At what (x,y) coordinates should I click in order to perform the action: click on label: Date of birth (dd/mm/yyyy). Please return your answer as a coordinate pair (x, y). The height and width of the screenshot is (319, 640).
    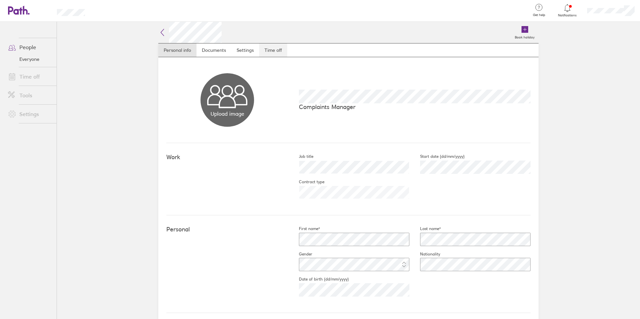
    Looking at the image, I should click on (318, 279).